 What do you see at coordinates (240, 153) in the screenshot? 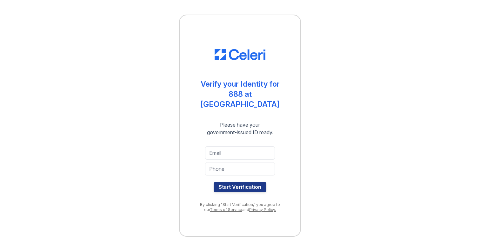
I see `input: Email` at bounding box center [240, 153].